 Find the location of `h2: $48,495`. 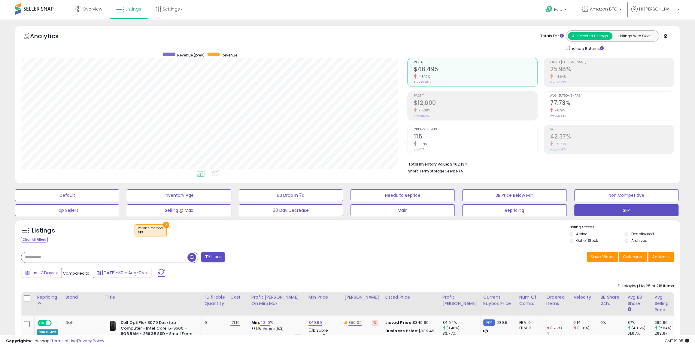

h2: $48,495 is located at coordinates (475, 70).